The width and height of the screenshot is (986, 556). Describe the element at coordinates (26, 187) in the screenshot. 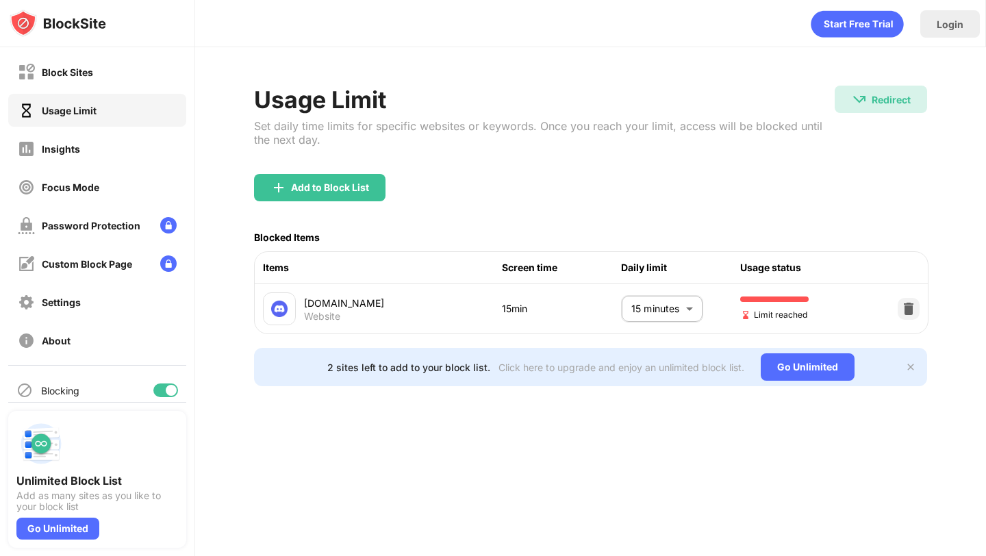

I see `img: focus-off.svg` at that location.